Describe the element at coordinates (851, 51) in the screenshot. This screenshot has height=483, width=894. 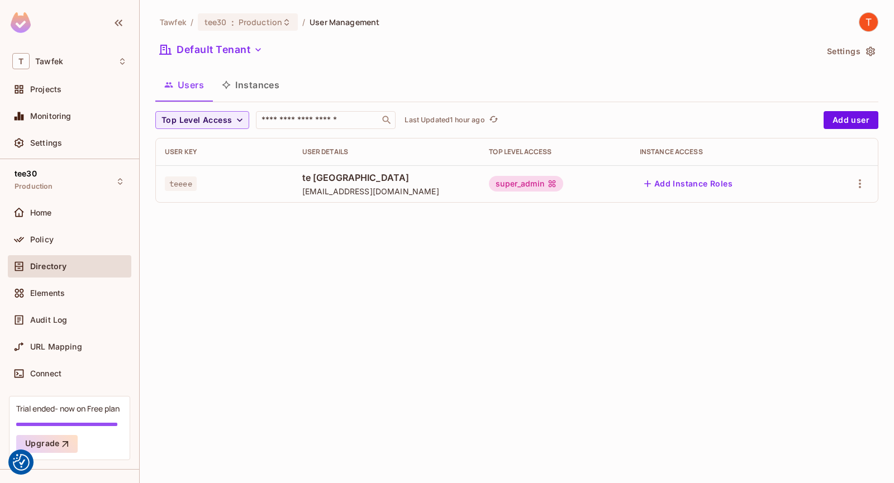
I see `button: Settings` at that location.